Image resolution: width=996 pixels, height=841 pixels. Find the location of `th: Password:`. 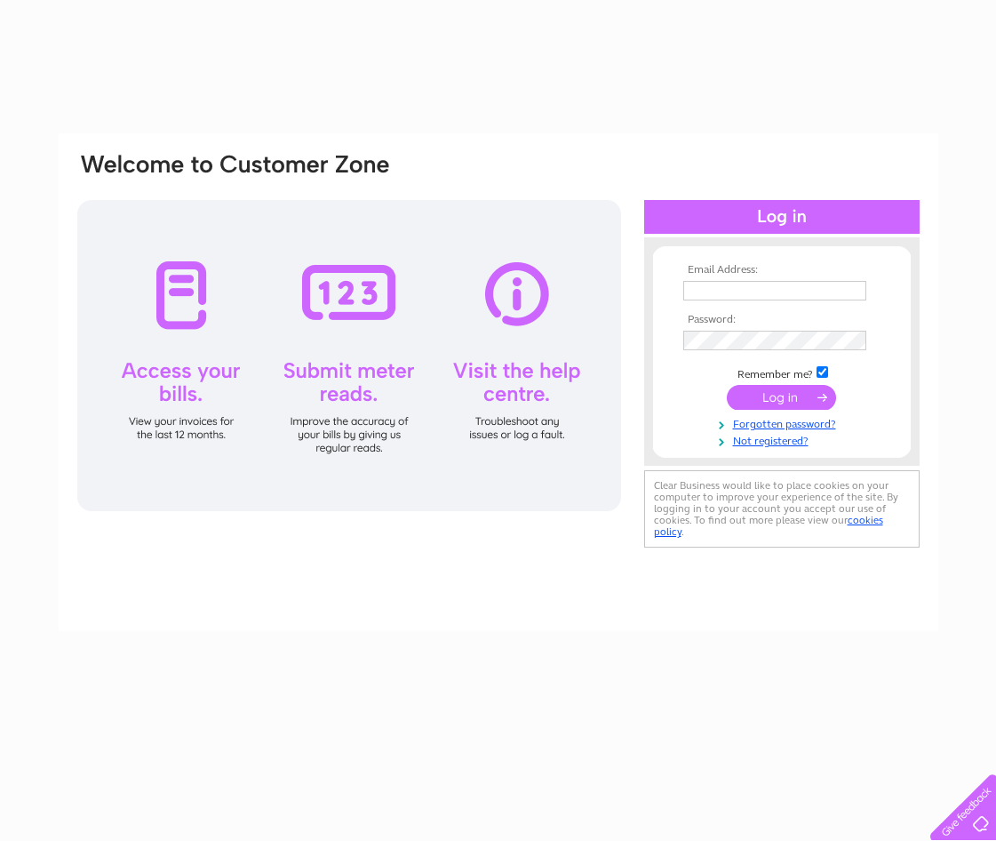

th: Password: is located at coordinates (782, 320).